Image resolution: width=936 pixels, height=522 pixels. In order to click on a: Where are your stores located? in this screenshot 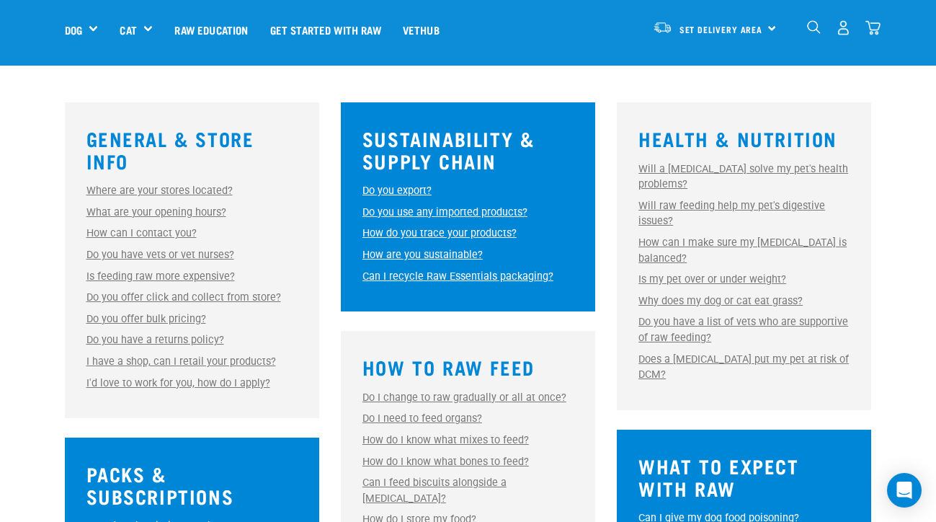, I will do `click(159, 190)`.